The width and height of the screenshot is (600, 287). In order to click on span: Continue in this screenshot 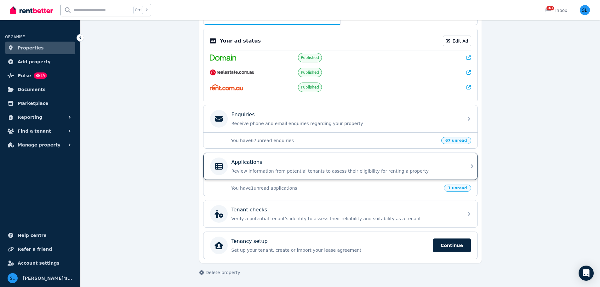, I will do `click(452, 245)`.